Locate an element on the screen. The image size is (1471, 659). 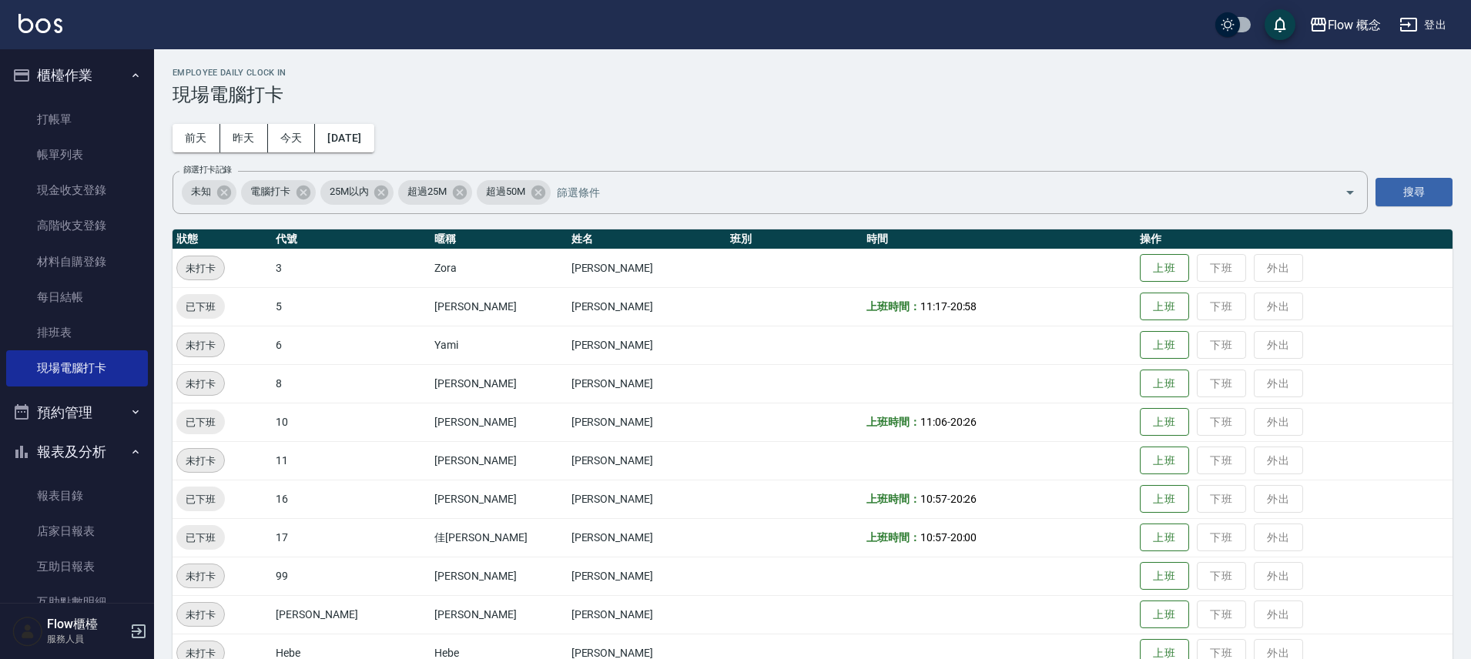
div: 未知 is located at coordinates (209, 193).